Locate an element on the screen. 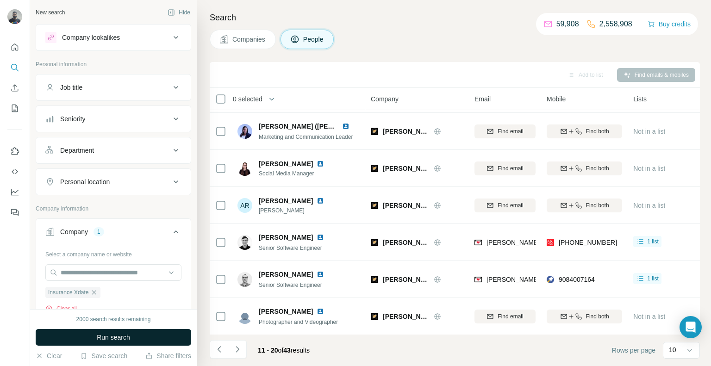 The image size is (711, 366). div: Company lookalikes is located at coordinates (91, 38).